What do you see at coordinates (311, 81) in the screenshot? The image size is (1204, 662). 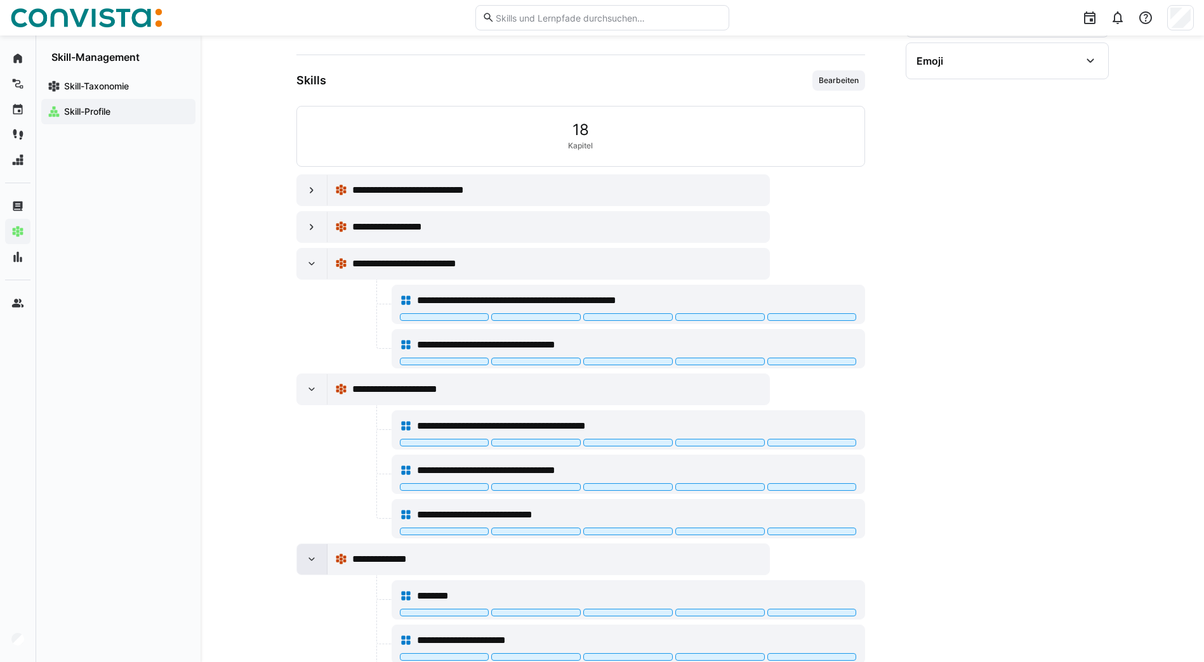 I see `h3: Skills` at bounding box center [311, 81].